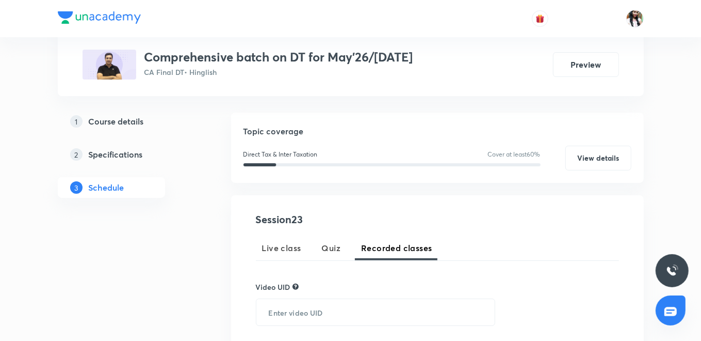  I want to click on img: Bismita Dutta, so click(635, 19).